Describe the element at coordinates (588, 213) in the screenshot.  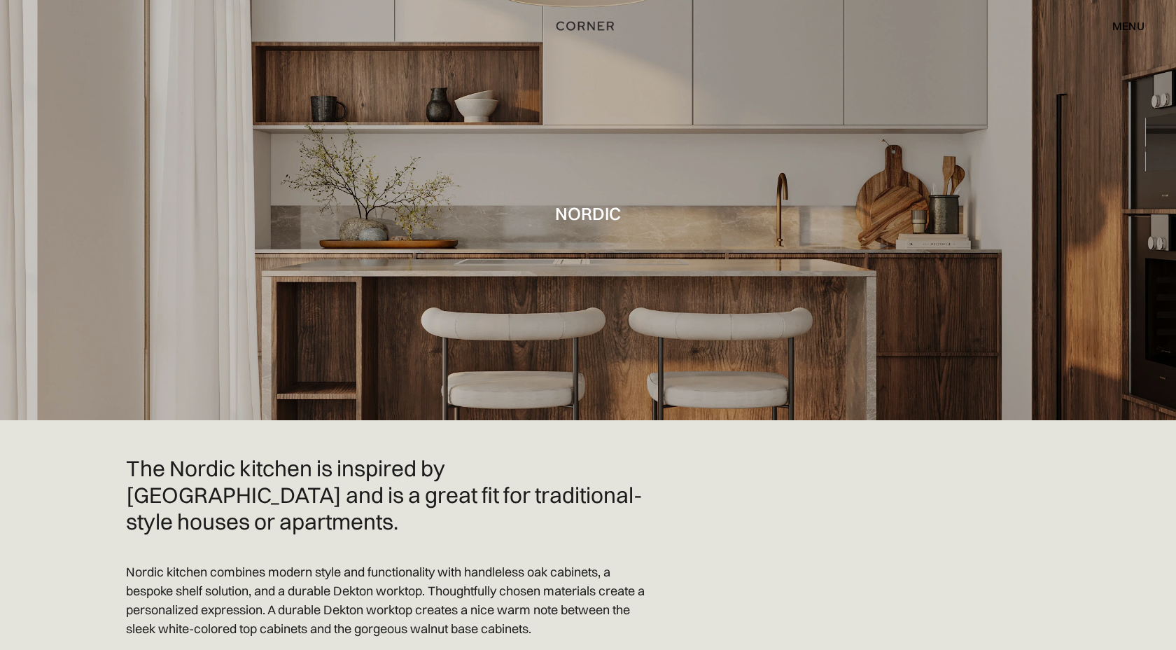
I see `h1: Nordic` at that location.